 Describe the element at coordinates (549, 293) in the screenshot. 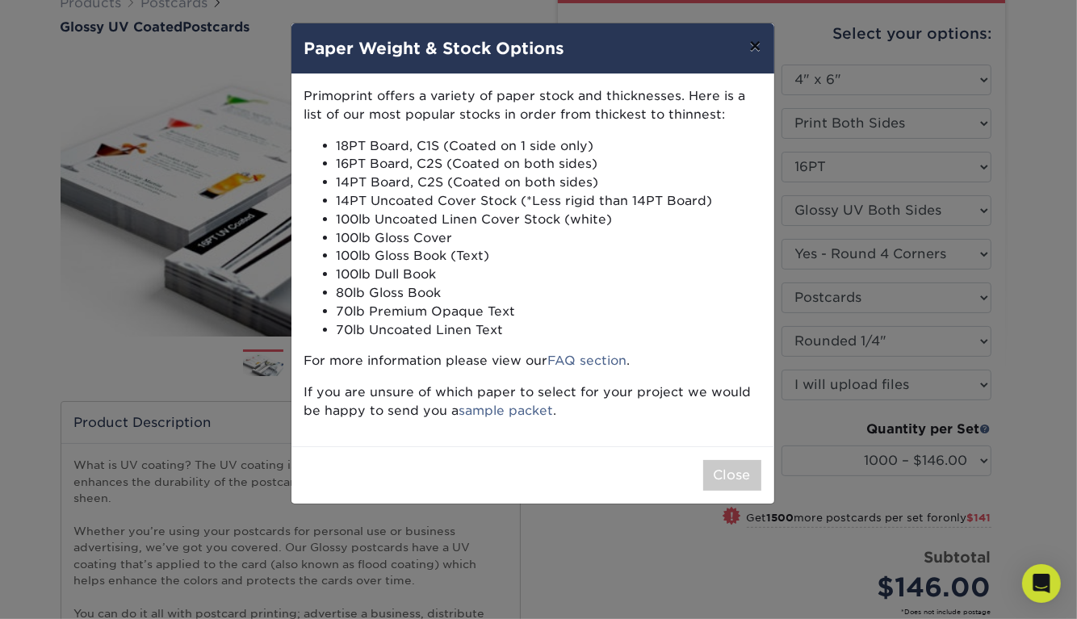

I see `li: 80lb Gloss Book` at that location.